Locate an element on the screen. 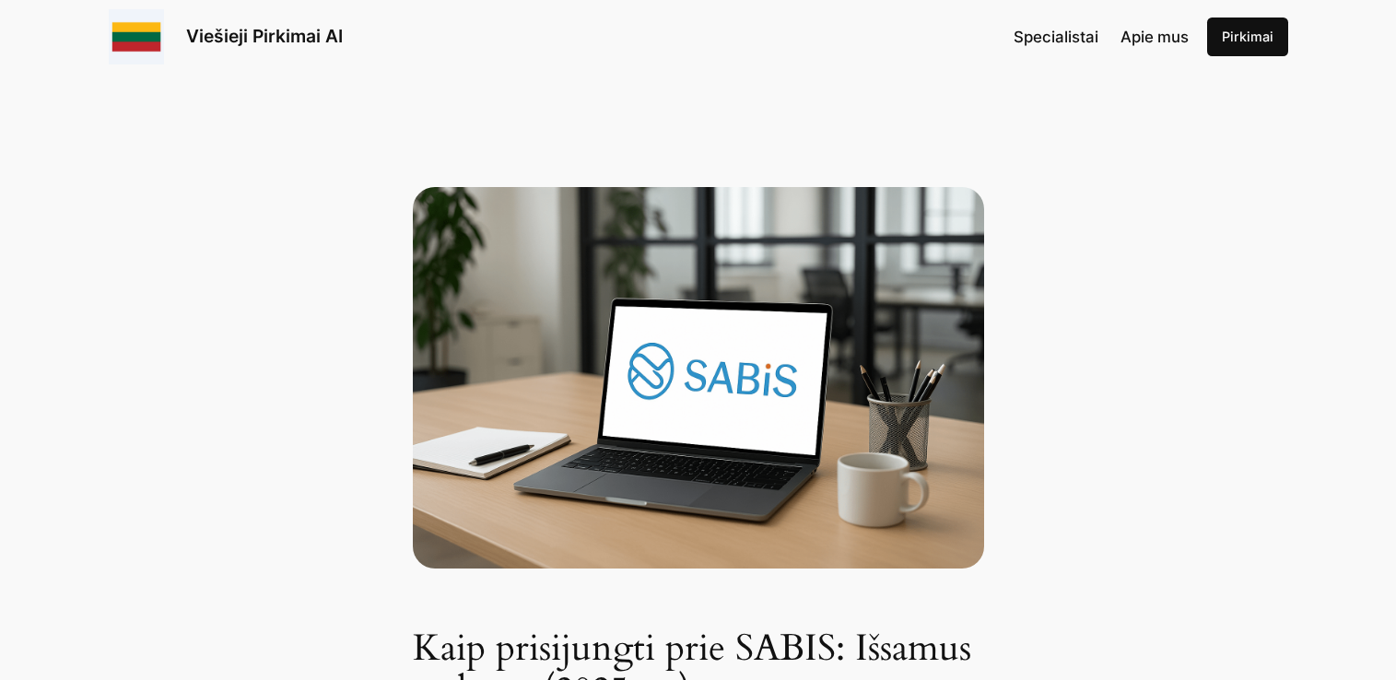 The height and width of the screenshot is (680, 1396). span: Specialistai is located at coordinates (1056, 37).